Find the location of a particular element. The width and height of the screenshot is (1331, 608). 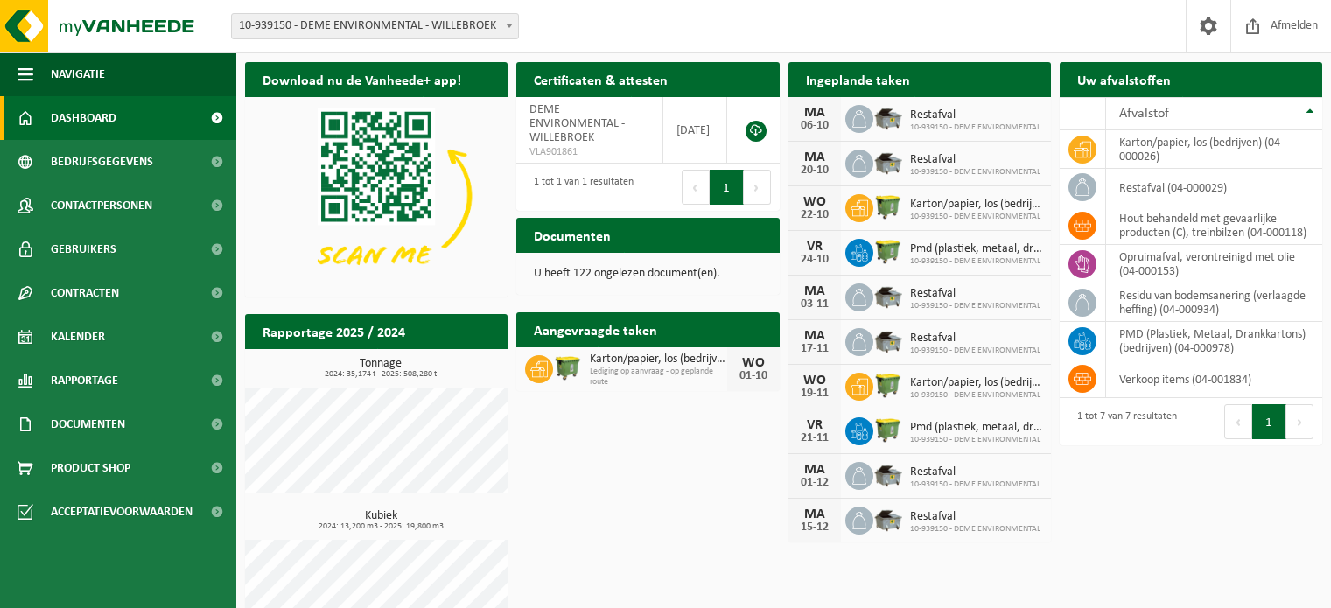

td: karton/papier, los (bedrijven) (04-000026) is located at coordinates (1214, 150).